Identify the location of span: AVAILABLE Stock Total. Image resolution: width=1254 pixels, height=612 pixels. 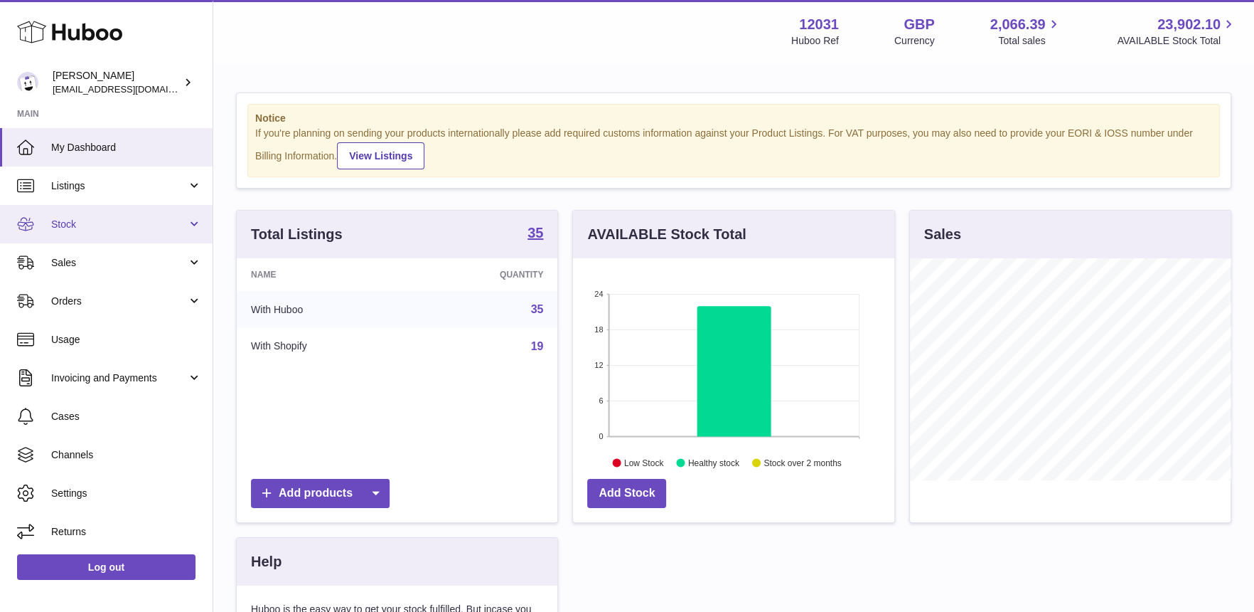
(1177, 41).